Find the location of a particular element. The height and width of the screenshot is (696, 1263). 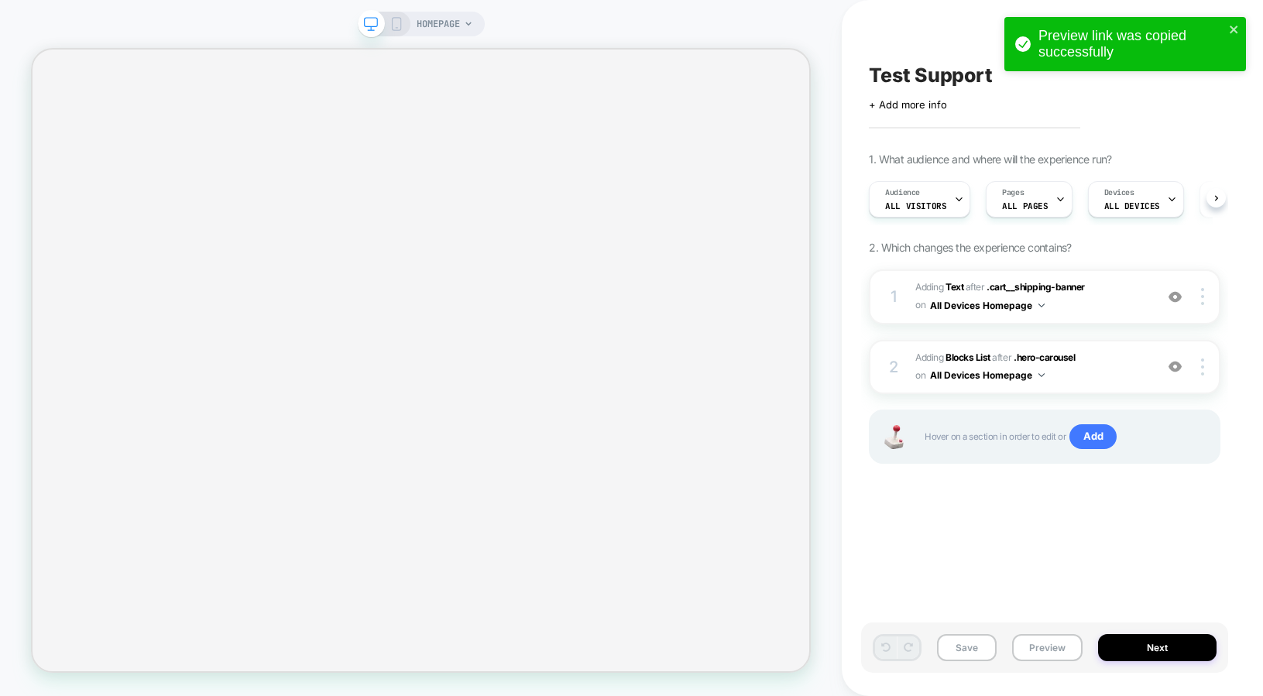

button: close is located at coordinates (1234, 30).